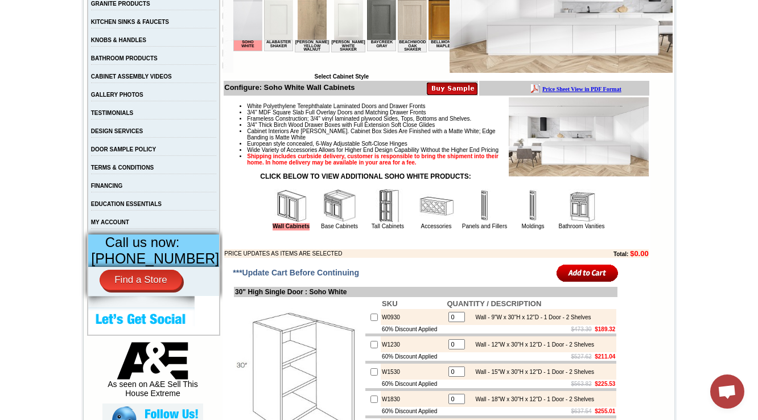 Image resolution: width=758 pixels, height=420 pixels. I want to click on a: Price Sheet View in PDF Format, so click(52, 6).